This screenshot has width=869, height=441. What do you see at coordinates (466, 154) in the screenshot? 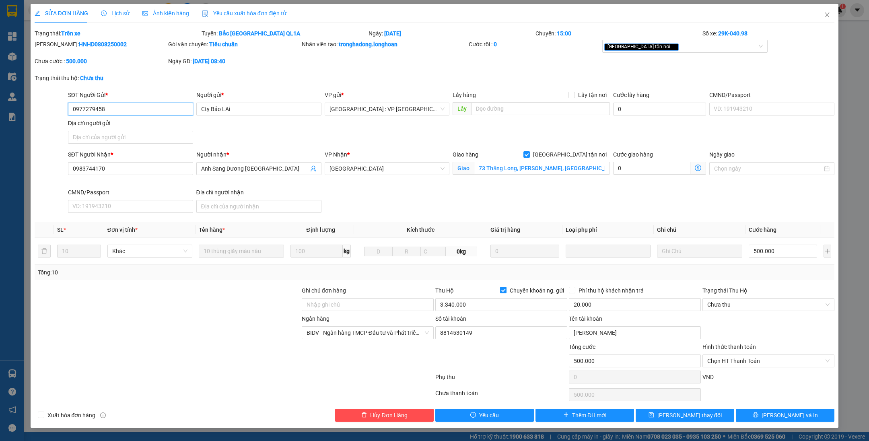
I see `span: Giao hàng` at bounding box center [466, 154].